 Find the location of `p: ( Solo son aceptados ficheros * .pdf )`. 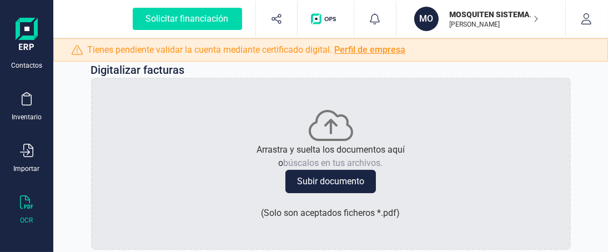

p: ( Solo son aceptados ficheros * .pdf ) is located at coordinates (331, 213).